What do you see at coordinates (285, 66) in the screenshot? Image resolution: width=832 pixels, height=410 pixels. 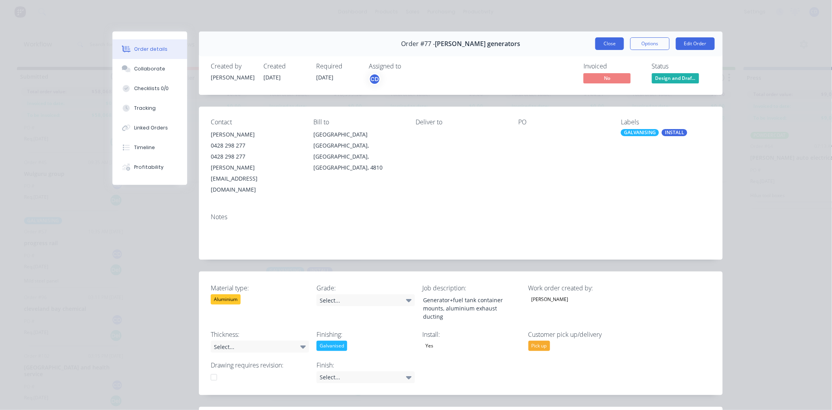 I see `div: Created` at bounding box center [285, 66].